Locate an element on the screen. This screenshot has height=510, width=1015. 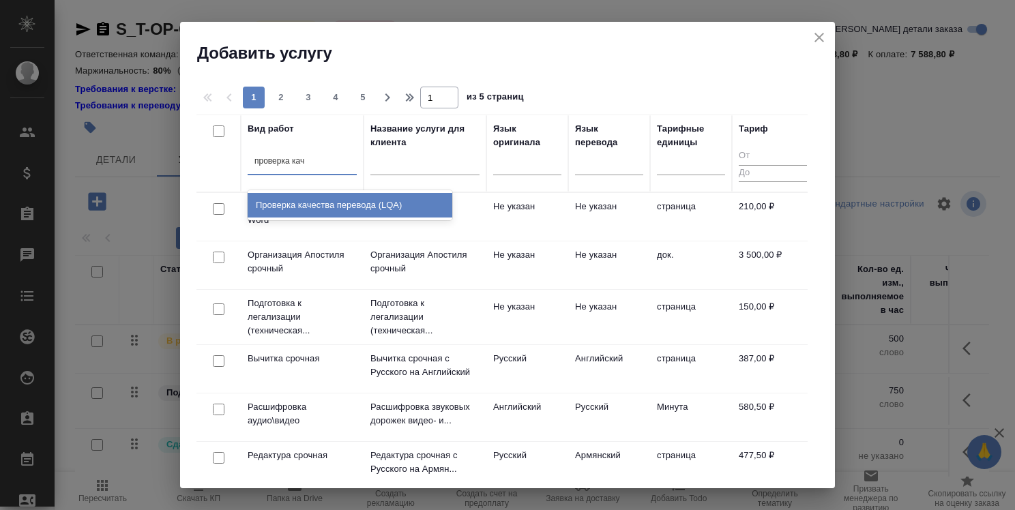
div: Вид работ is located at coordinates (271, 129).